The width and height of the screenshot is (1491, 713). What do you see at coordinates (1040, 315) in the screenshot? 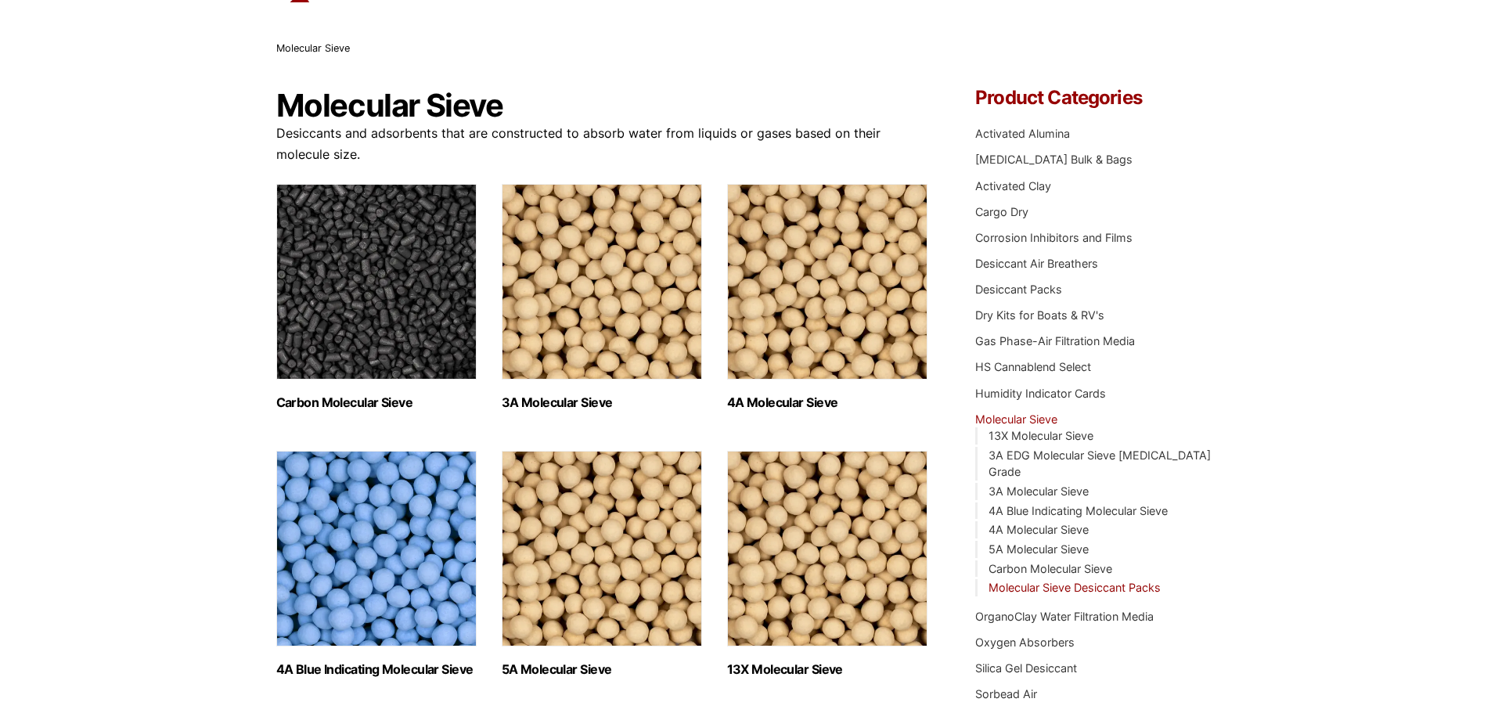
I see `a: Dry Kits for Boats & RV's` at bounding box center [1040, 315].